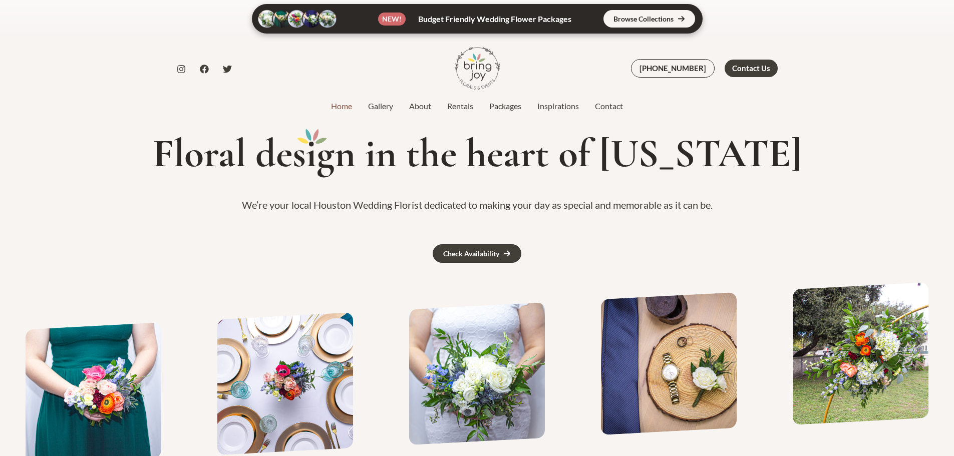 Image resolution: width=954 pixels, height=456 pixels. I want to click on mark: i, so click(311, 154).